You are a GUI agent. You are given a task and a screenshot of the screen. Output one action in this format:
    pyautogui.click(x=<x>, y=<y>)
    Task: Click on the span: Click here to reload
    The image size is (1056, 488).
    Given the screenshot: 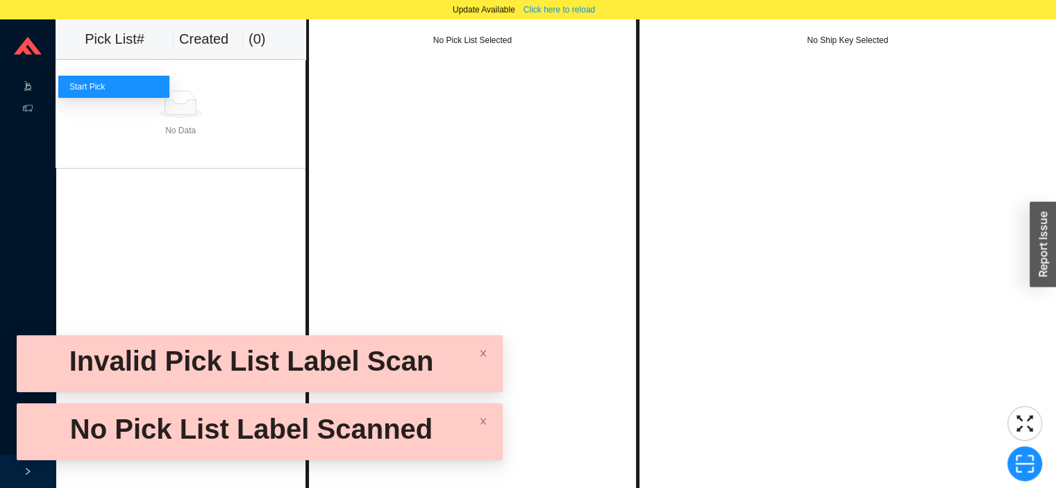 What is the action you would take?
    pyautogui.click(x=559, y=10)
    